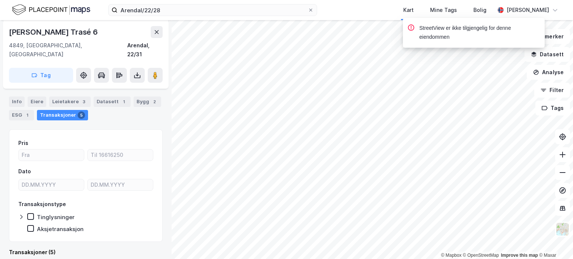 The width and height of the screenshot is (573, 259). Describe the element at coordinates (554, 241) in the screenshot. I see `div: Kontrollprogram for chat` at that location.